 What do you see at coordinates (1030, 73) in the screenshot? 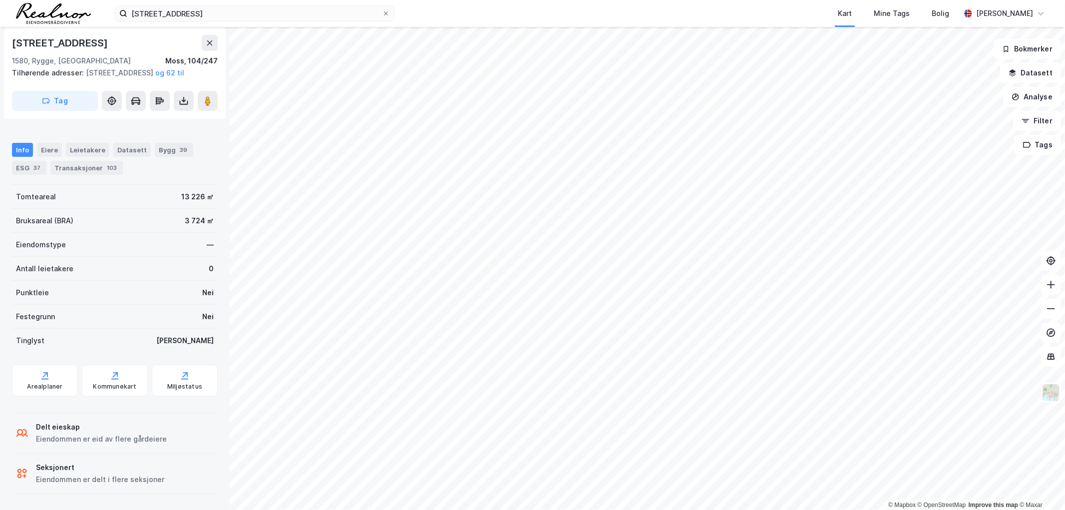
I see `button: Datasett` at bounding box center [1030, 73].